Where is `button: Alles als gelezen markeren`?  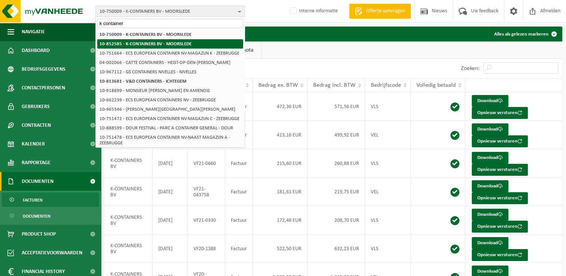 button: Alles als gelezen markeren is located at coordinates (525, 34).